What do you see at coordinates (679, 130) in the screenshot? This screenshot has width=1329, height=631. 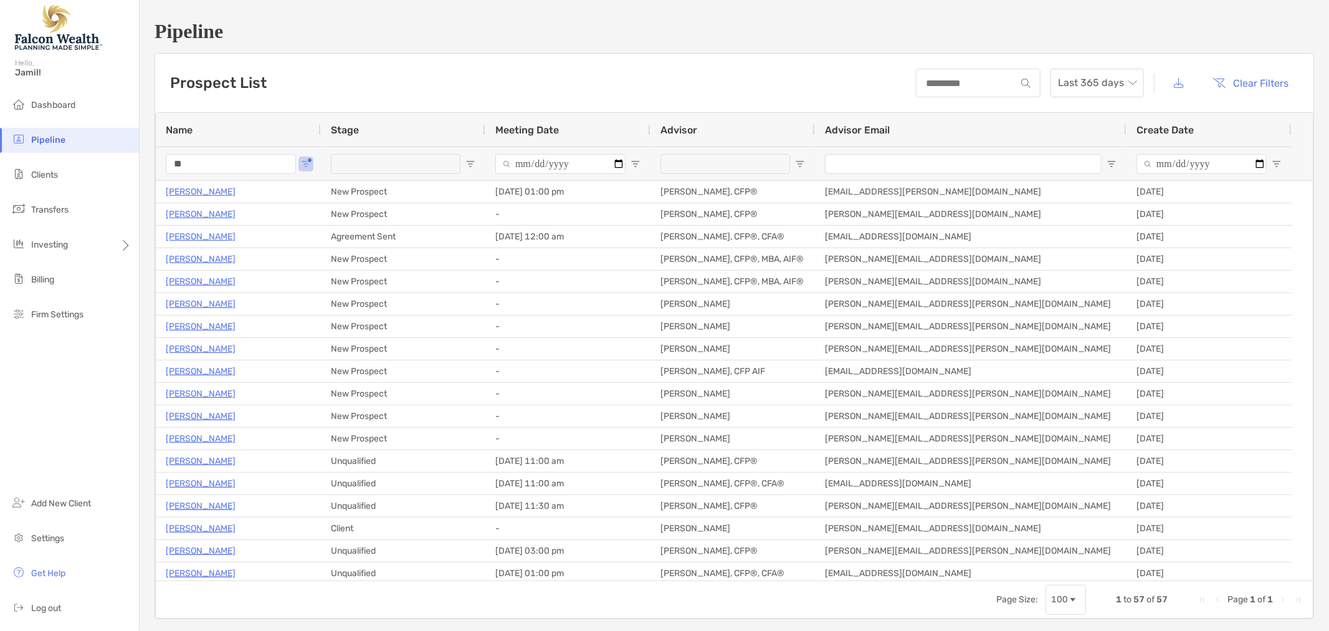 I see `span: Advisor` at bounding box center [679, 130].